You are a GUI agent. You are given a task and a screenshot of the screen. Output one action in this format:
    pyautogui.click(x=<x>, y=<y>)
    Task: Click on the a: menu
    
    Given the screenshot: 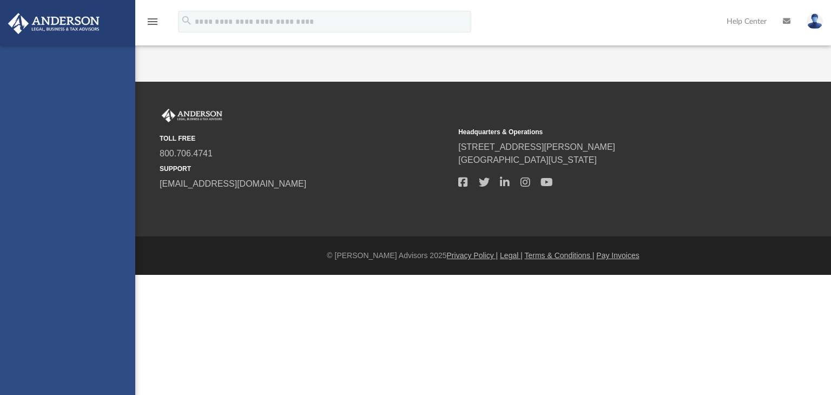 What is the action you would take?
    pyautogui.click(x=153, y=24)
    